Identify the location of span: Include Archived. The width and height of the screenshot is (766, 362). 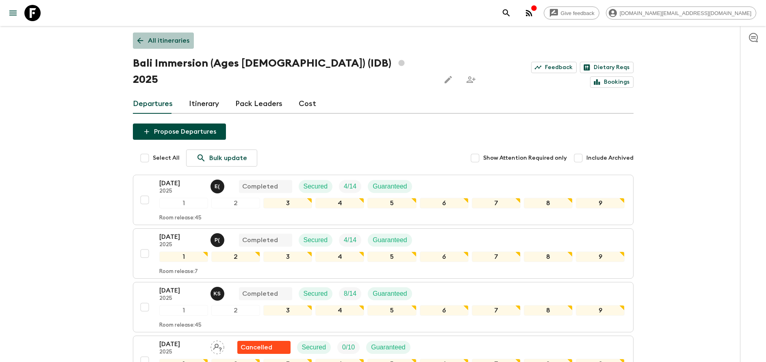
(610, 158).